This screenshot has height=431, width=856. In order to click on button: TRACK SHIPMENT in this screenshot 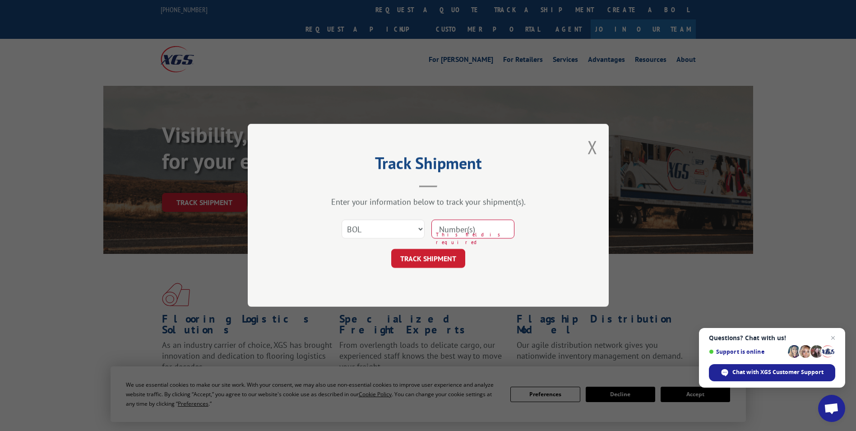, I will do `click(428, 259)`.